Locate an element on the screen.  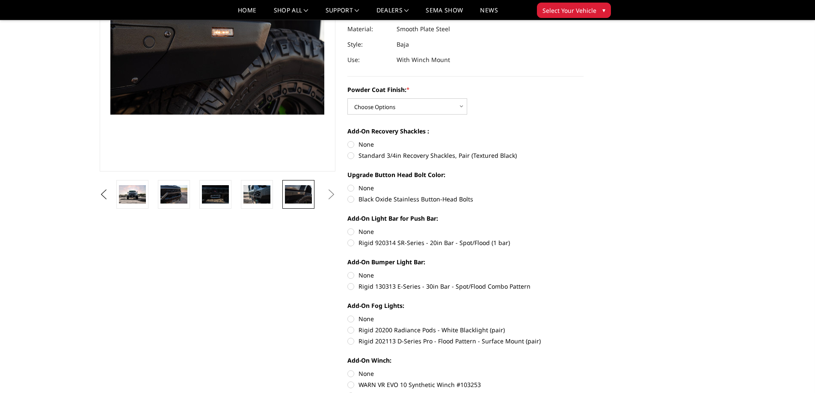
label: Add-On Fog Lights: is located at coordinates (465, 305).